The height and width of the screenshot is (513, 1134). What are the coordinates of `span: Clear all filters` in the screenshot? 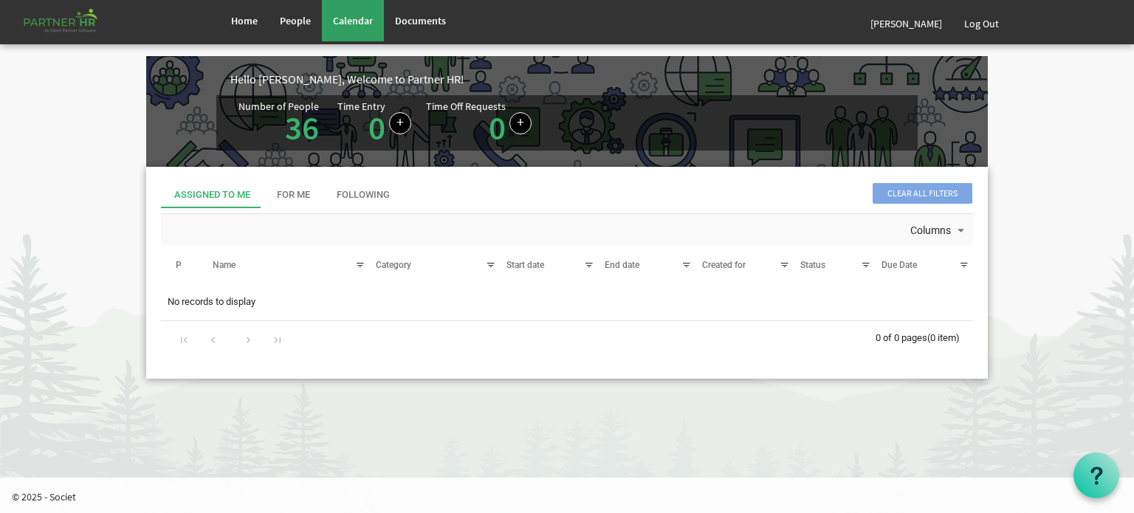 It's located at (922, 194).